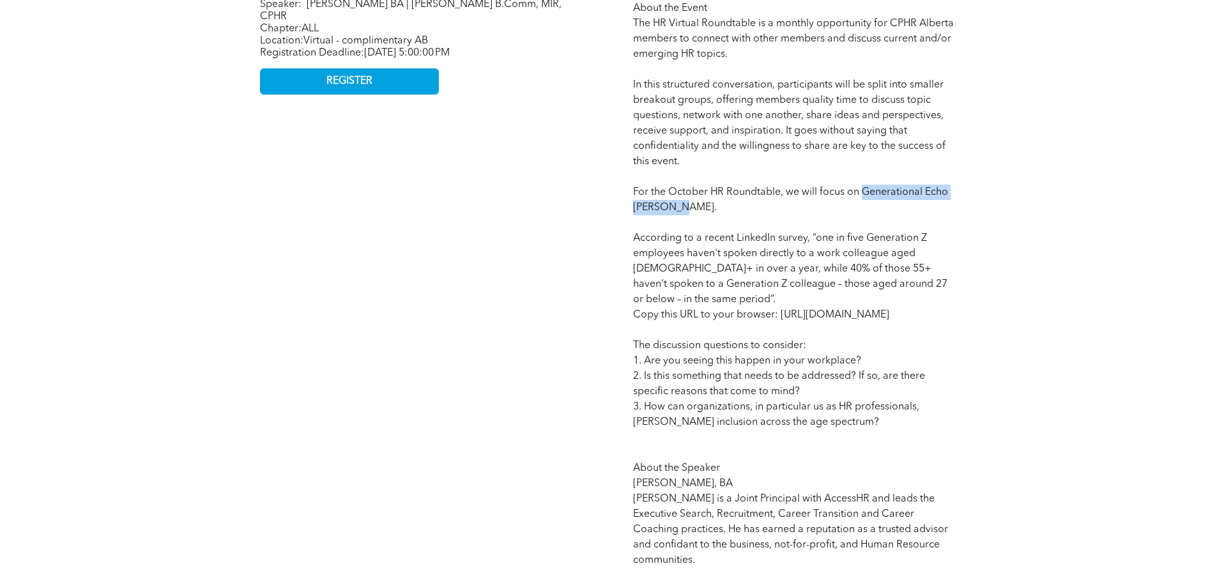 This screenshot has height=582, width=1217. I want to click on span: Chapter:, so click(289, 29).